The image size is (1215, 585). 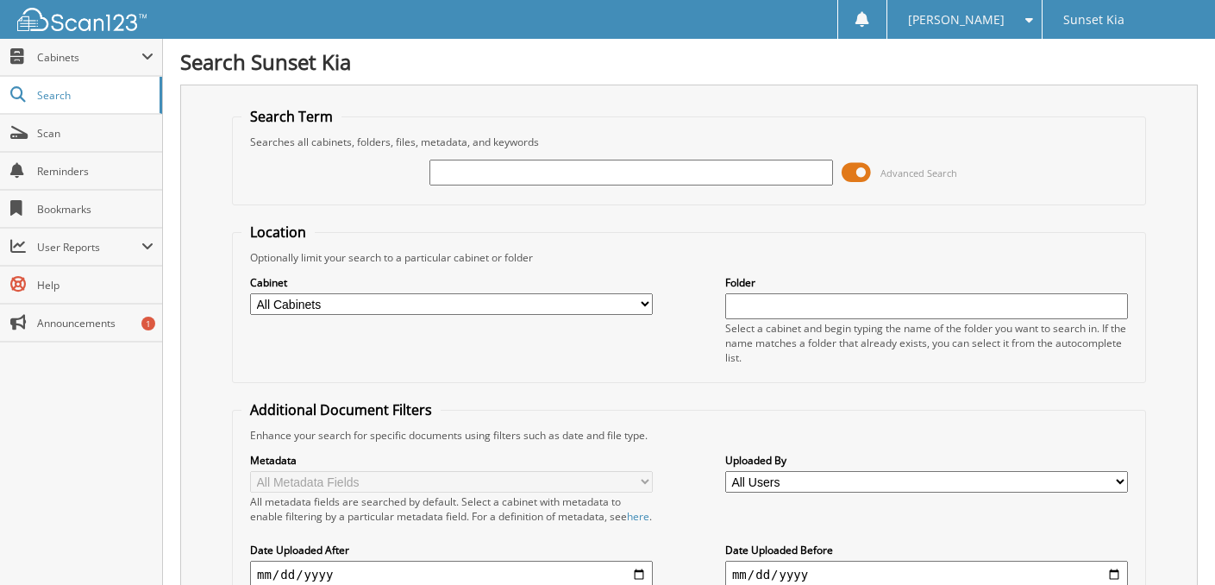 What do you see at coordinates (451, 460) in the screenshot?
I see `label: Metadata` at bounding box center [451, 460].